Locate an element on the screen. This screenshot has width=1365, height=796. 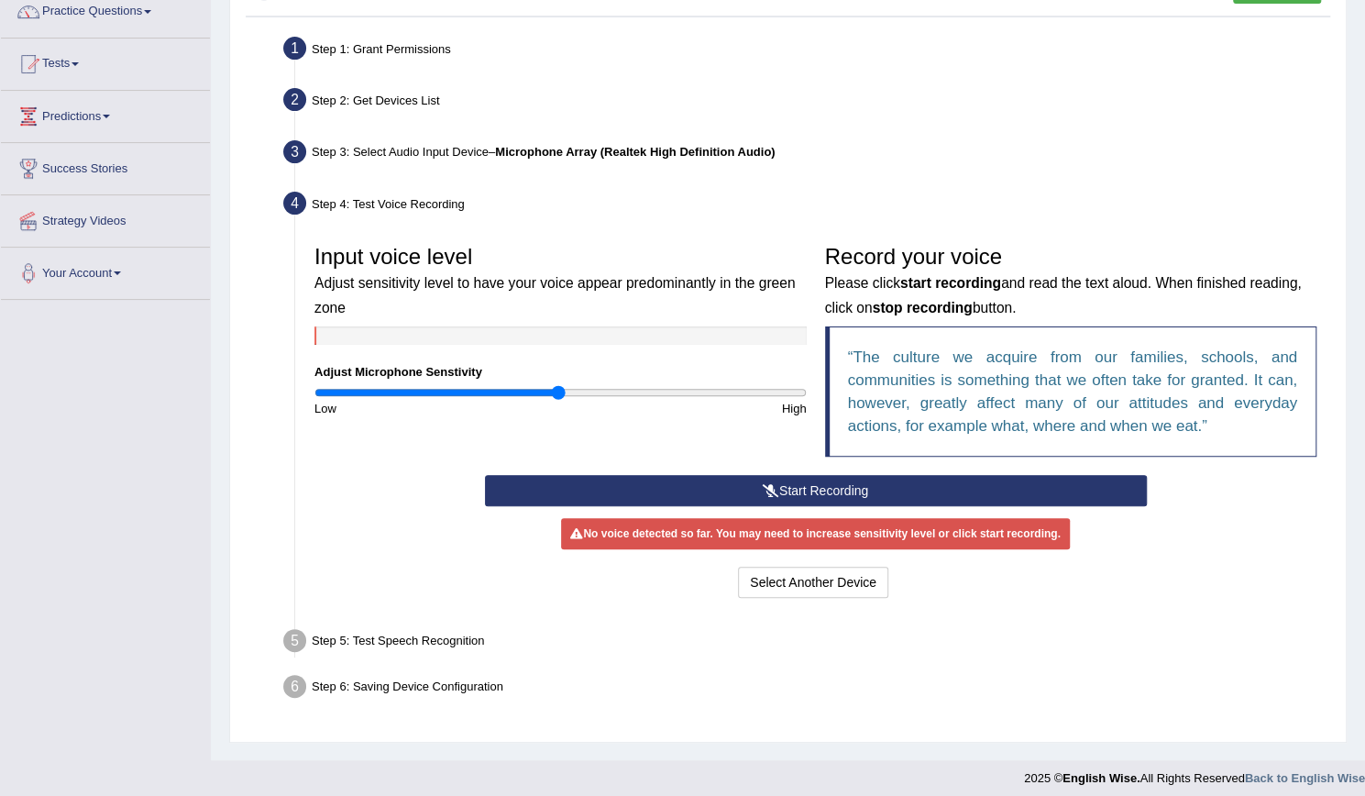
strong: English Wise. is located at coordinates (1101, 777).